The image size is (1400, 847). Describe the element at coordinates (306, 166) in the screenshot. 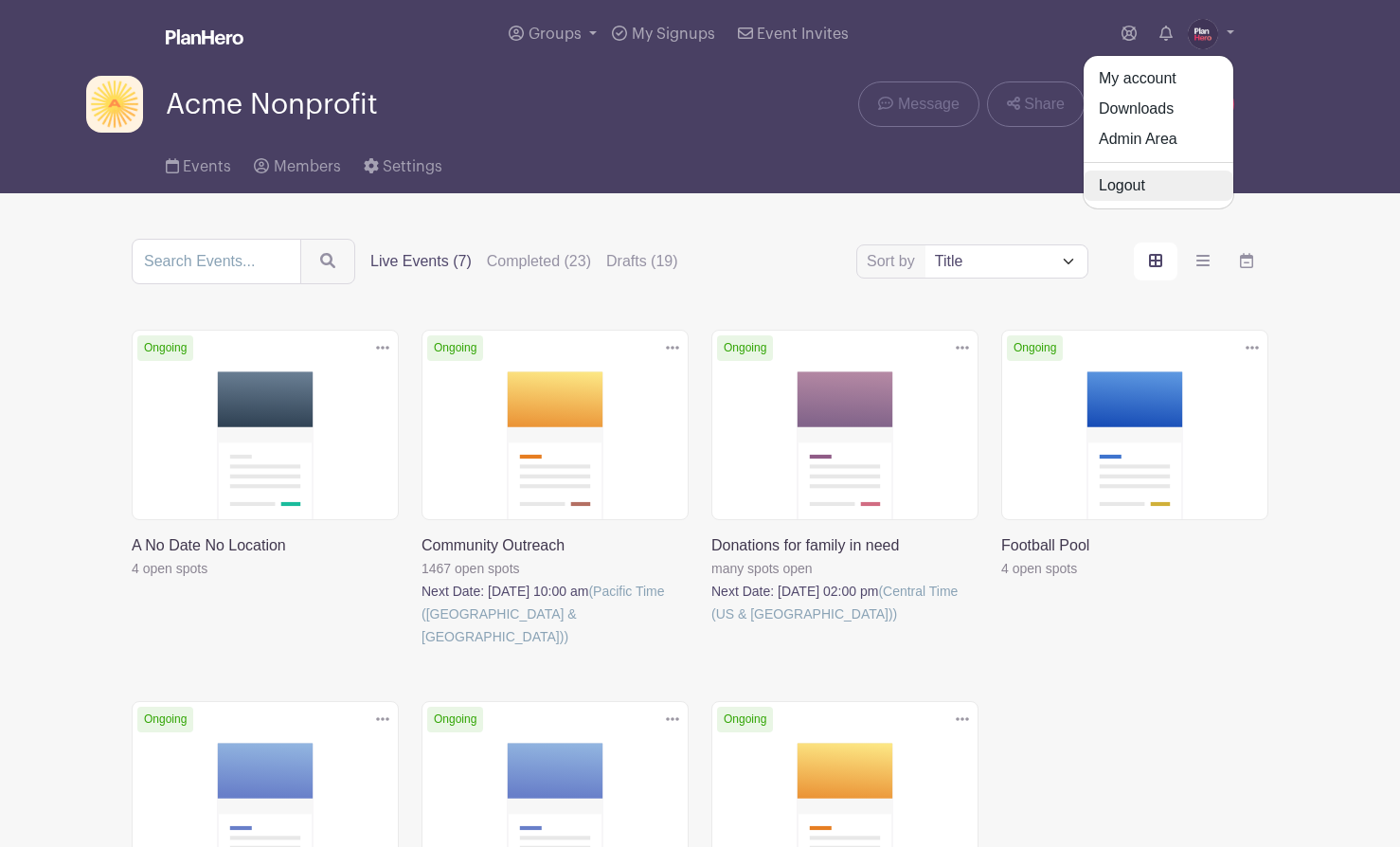

I see `span: Members` at that location.